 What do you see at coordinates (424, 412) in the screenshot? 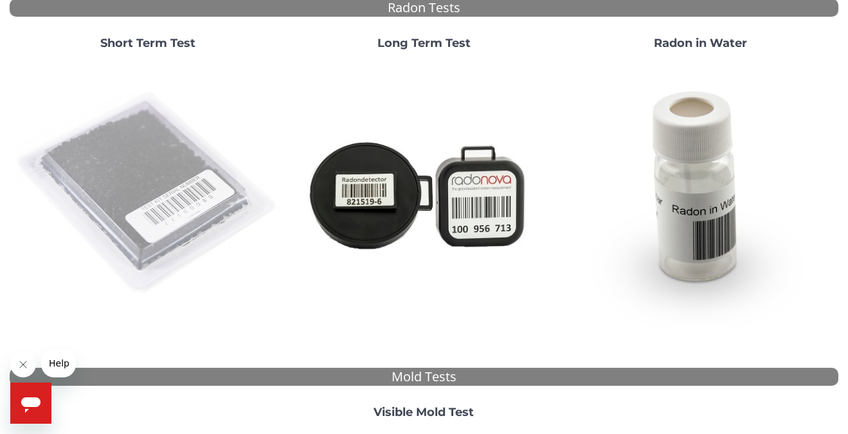
I see `strong: Visible Mold Test` at bounding box center [424, 412].